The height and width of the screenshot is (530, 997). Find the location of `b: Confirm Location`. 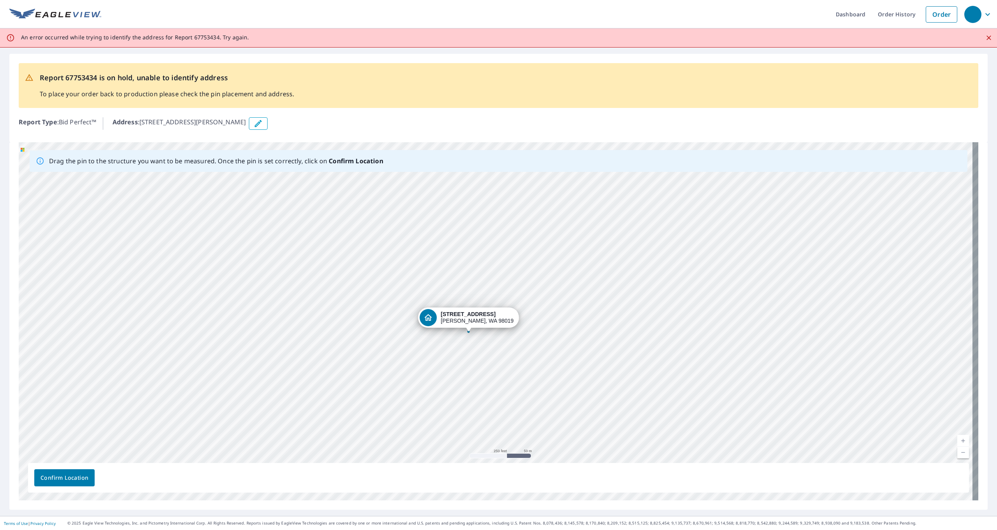

b: Confirm Location is located at coordinates (356, 161).